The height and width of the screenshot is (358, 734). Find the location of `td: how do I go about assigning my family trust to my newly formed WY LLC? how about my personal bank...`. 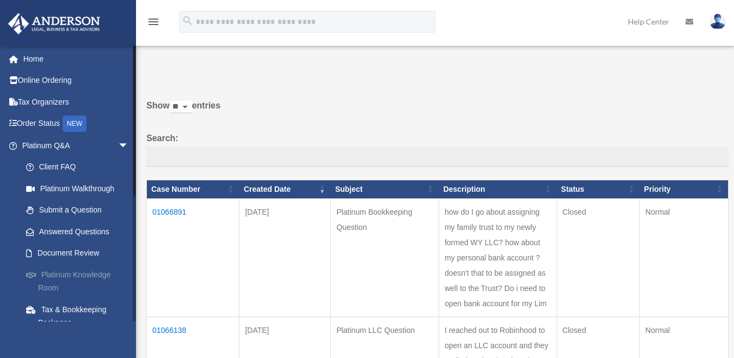

td: how do I go about assigning my family trust to my newly formed WY LLC? how about my personal bank... is located at coordinates (498, 257).